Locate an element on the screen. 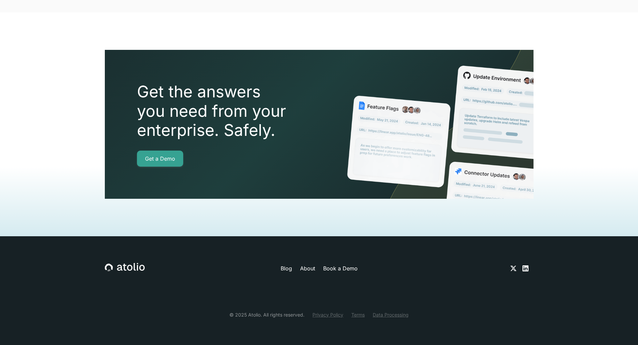  a: Book a Demo is located at coordinates (340, 268).